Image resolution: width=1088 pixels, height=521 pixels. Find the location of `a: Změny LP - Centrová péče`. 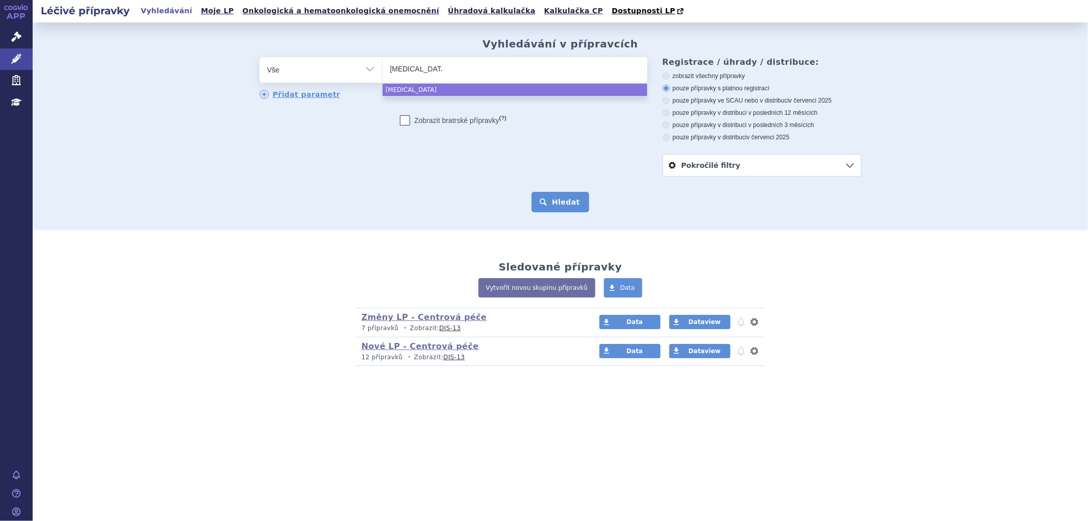

a: Změny LP - Centrová péče is located at coordinates (424, 317).